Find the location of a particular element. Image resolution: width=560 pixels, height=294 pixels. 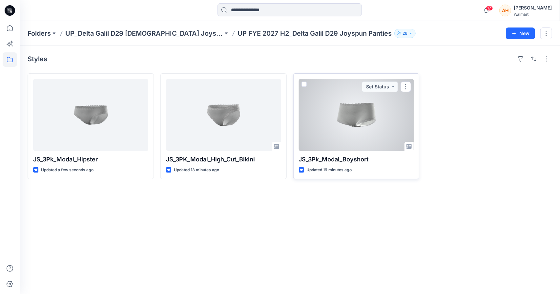

h4: Styles is located at coordinates (37, 59).